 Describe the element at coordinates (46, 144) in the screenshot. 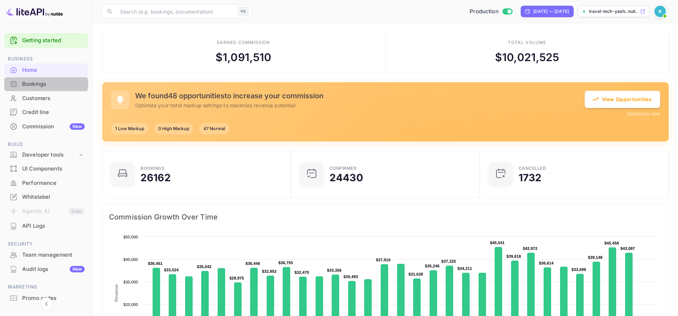

I see `span: Build` at that location.